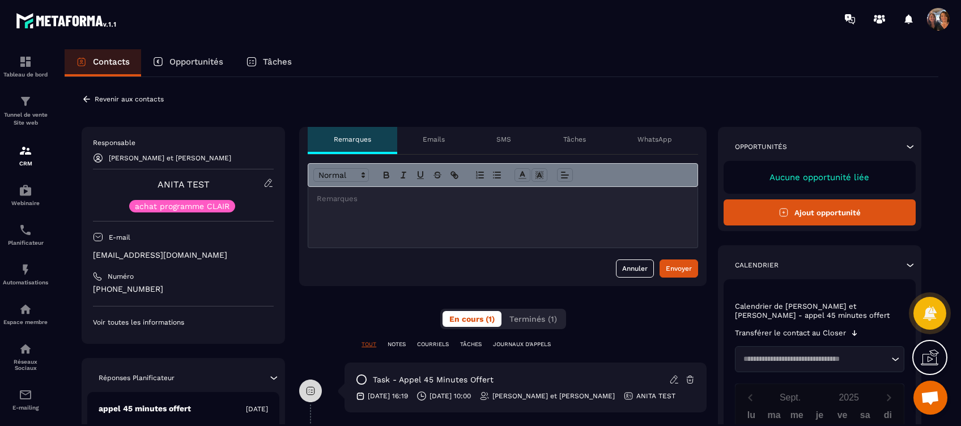 This screenshot has width=961, height=426. I want to click on p: Remarques, so click(352, 139).